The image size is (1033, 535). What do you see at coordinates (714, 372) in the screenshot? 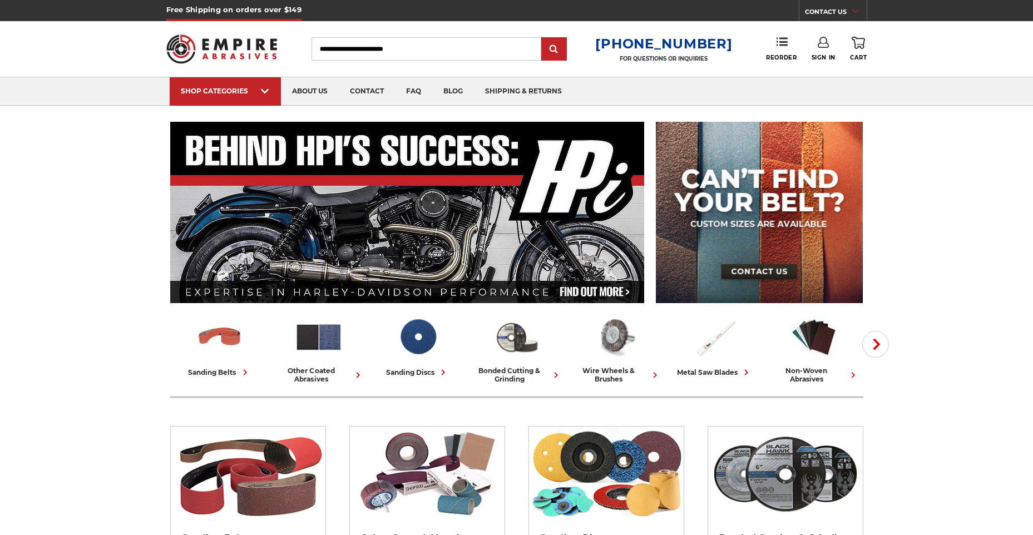
I see `div: metal saw blades` at bounding box center [714, 372].